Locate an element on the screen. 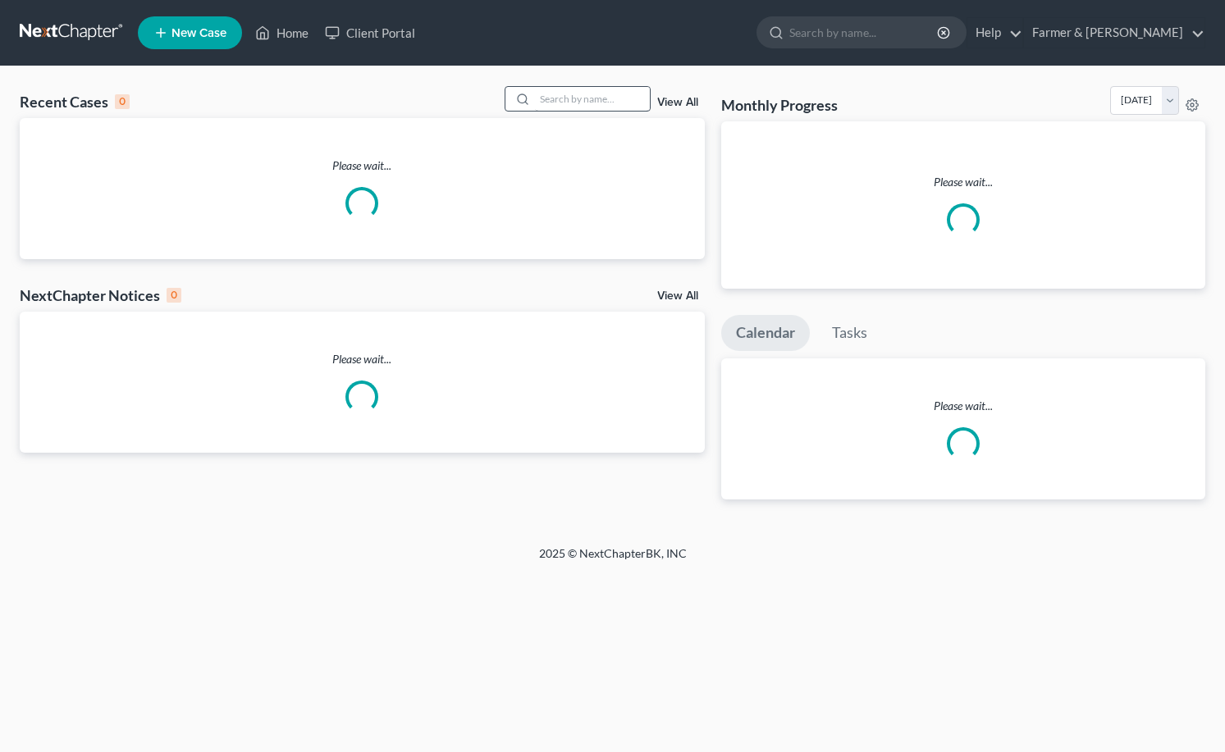  div: NextChapter Notices is located at coordinates (100, 295).